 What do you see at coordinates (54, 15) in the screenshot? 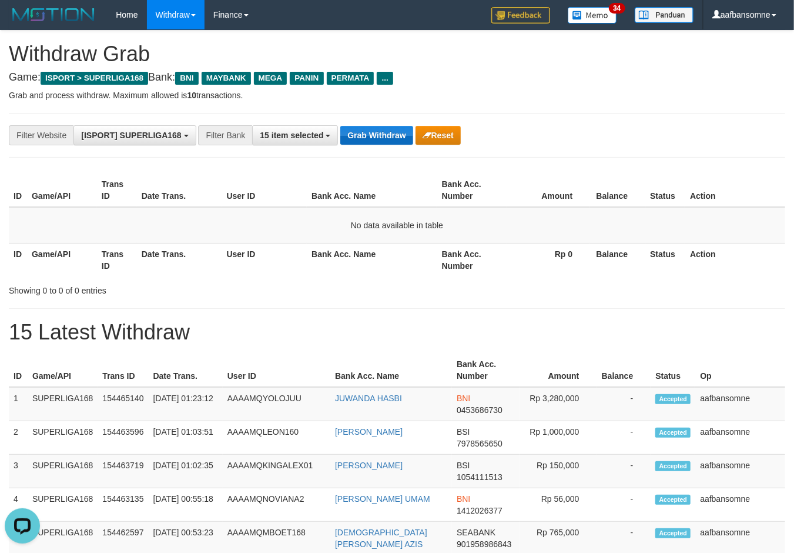
I see `img: MOTION_logo.png` at bounding box center [54, 15].